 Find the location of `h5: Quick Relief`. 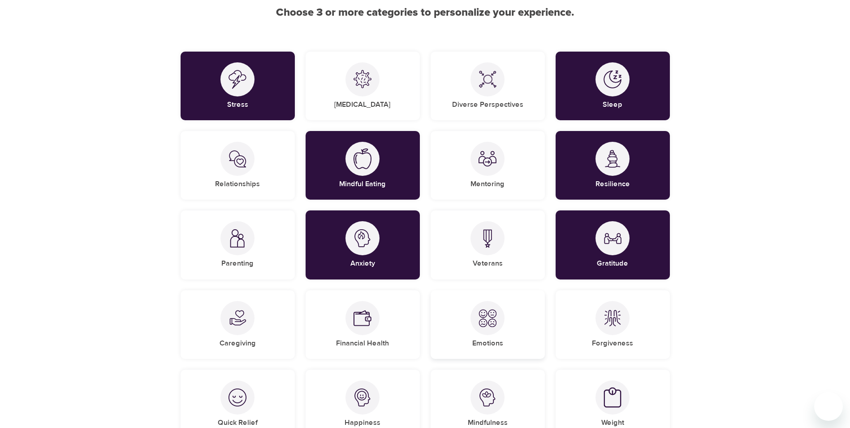

h5: Quick Relief is located at coordinates (238, 422).